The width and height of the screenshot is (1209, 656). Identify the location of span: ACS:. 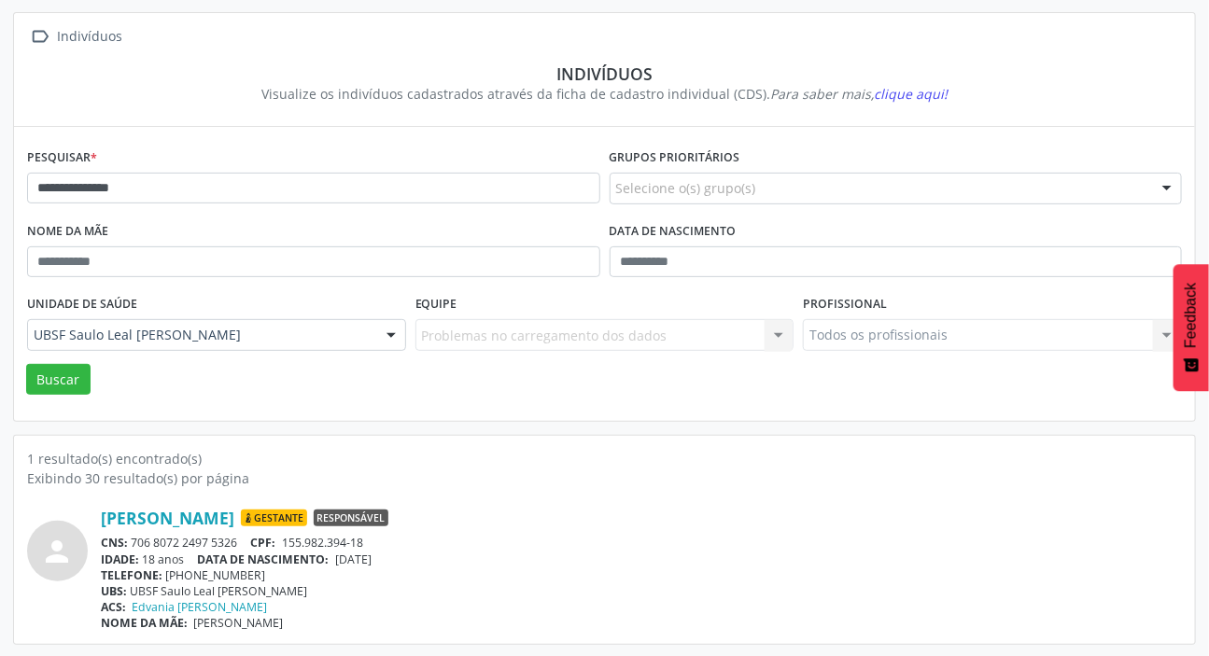
(113, 607).